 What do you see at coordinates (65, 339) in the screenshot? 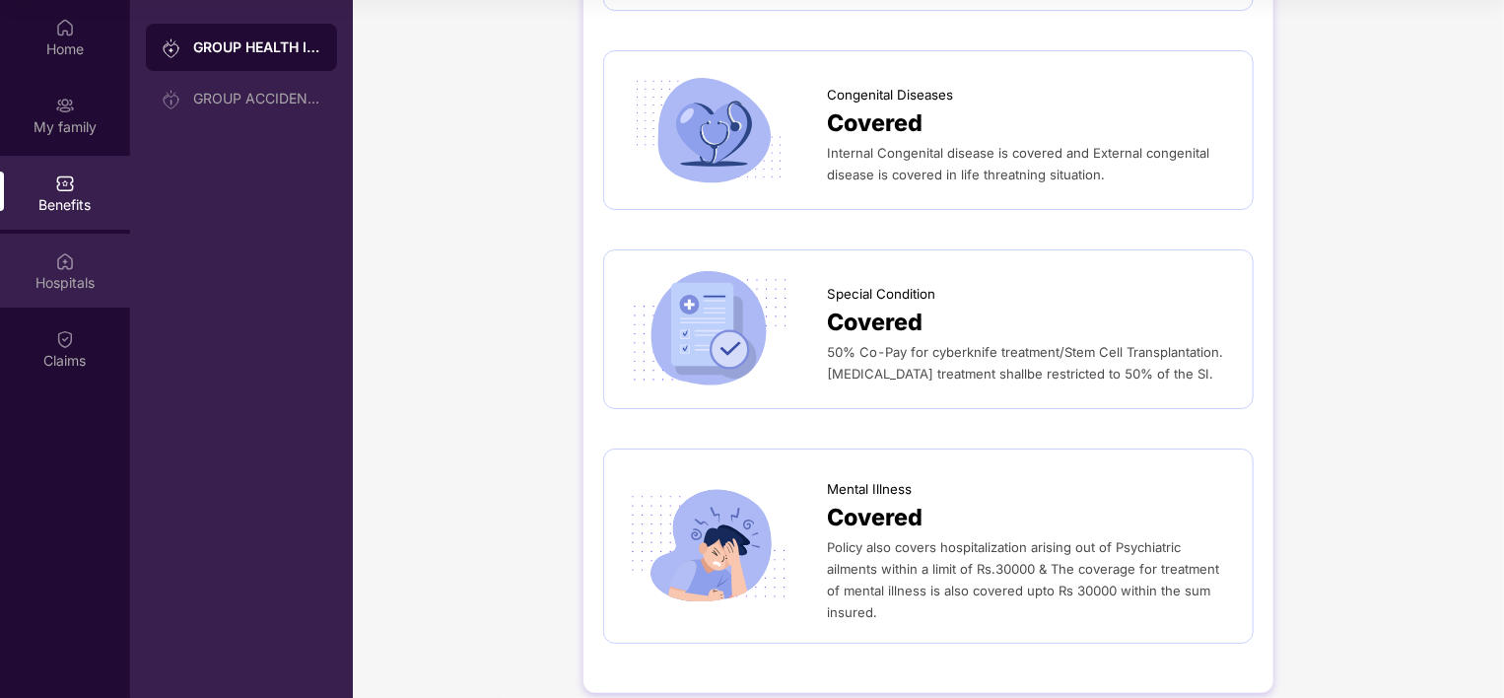
I see `img: svg+xml;base64,PHN2ZyBpZD0iQ2xhaW0iIHhtbG5zPSJodHRwOi8vd3d3LnczLm9yZy8yMDAwL3N2ZyIgd2lkdGg9IjIwIi...` at bounding box center [65, 339].